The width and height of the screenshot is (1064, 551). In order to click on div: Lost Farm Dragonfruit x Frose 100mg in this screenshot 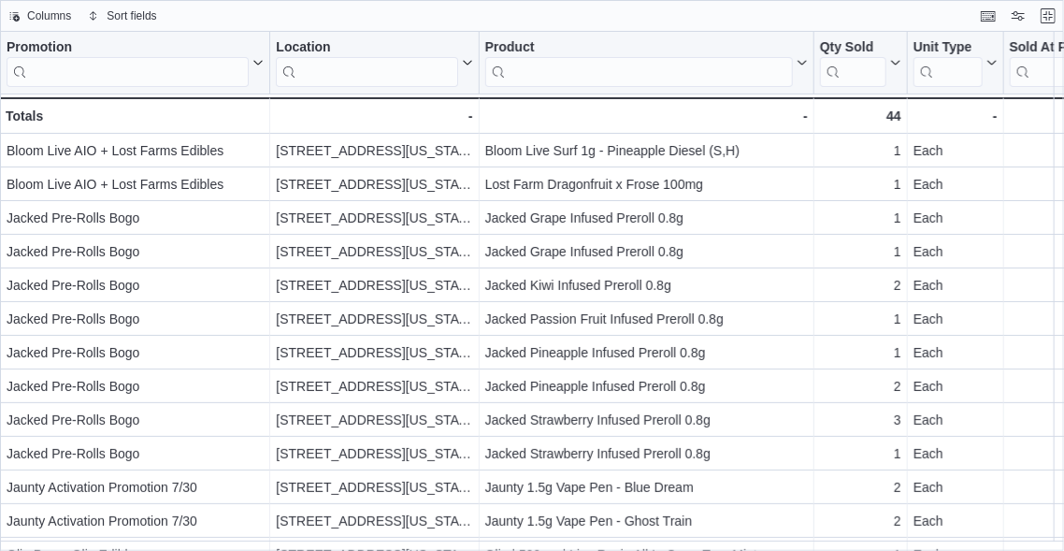, I will do `click(646, 184)`.